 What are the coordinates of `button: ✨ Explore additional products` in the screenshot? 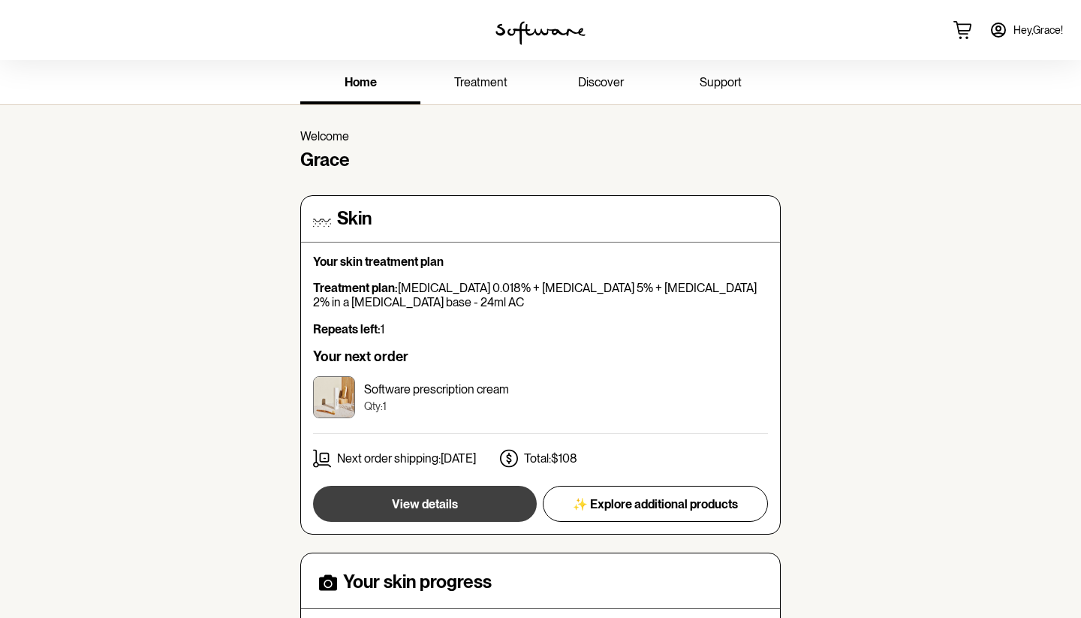 It's located at (655, 504).